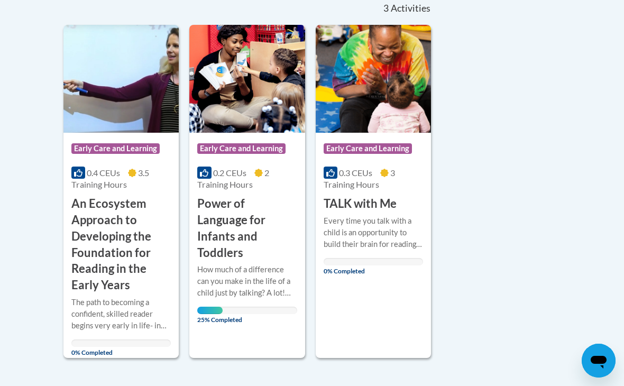 The width and height of the screenshot is (624, 386). Describe the element at coordinates (360, 204) in the screenshot. I see `h3: TALK with Me` at that location.